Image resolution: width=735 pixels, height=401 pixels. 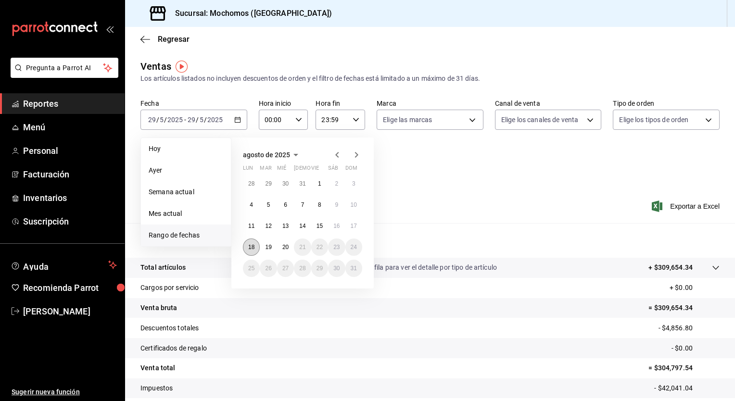 I want to click on abbr: 11 de agosto de 2025, so click(x=251, y=226).